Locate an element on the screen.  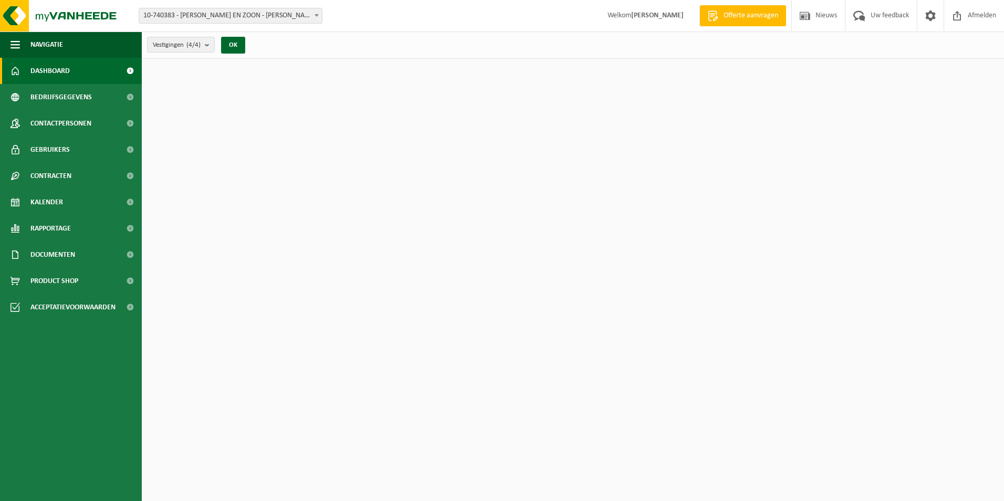
count: (4/4) is located at coordinates (193, 45).